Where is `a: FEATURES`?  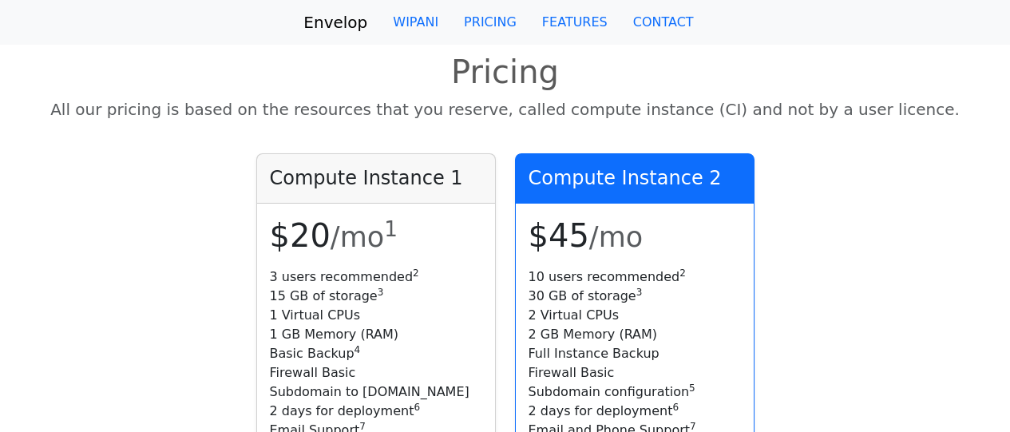
a: FEATURES is located at coordinates (575, 22).